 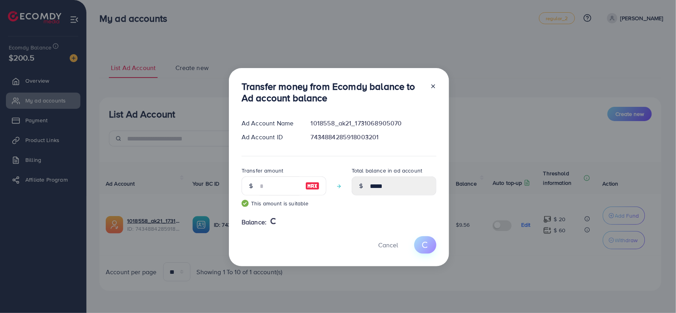 I want to click on label: Transfer amount, so click(x=262, y=171).